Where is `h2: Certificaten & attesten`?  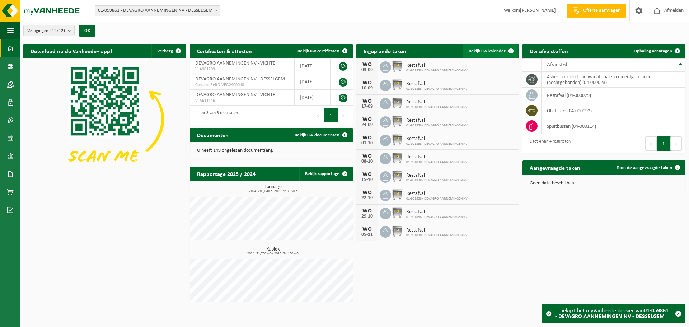 h2: Certificaten & attesten is located at coordinates (224, 51).